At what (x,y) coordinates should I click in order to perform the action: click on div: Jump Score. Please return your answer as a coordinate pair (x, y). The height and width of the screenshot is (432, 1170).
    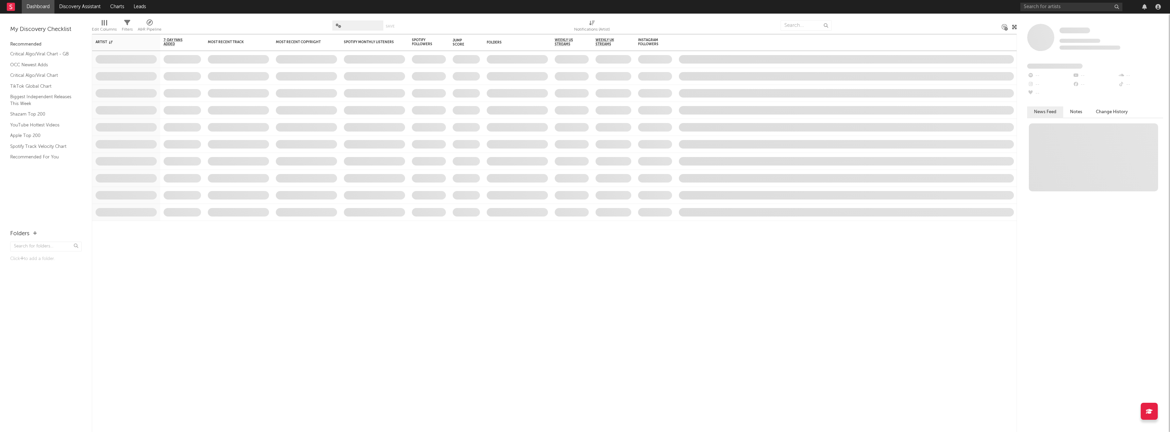
    Looking at the image, I should click on (461, 43).